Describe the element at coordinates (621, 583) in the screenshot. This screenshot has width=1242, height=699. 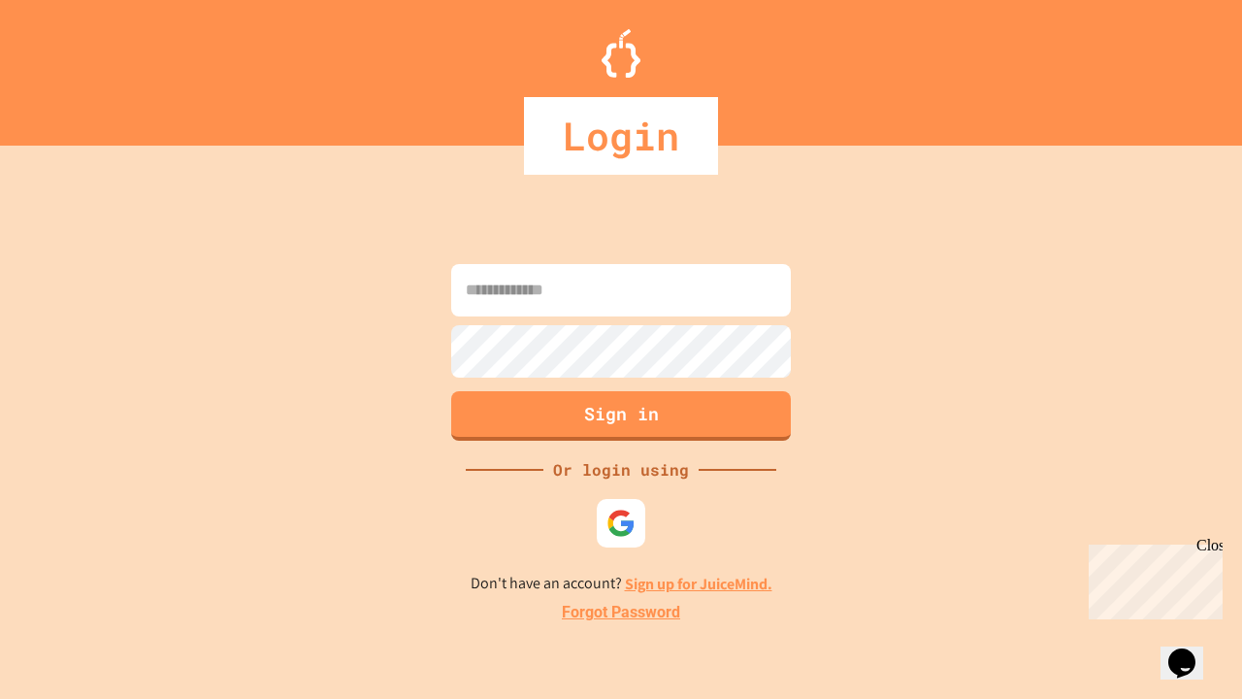
I see `p: Don't have an account?` at that location.